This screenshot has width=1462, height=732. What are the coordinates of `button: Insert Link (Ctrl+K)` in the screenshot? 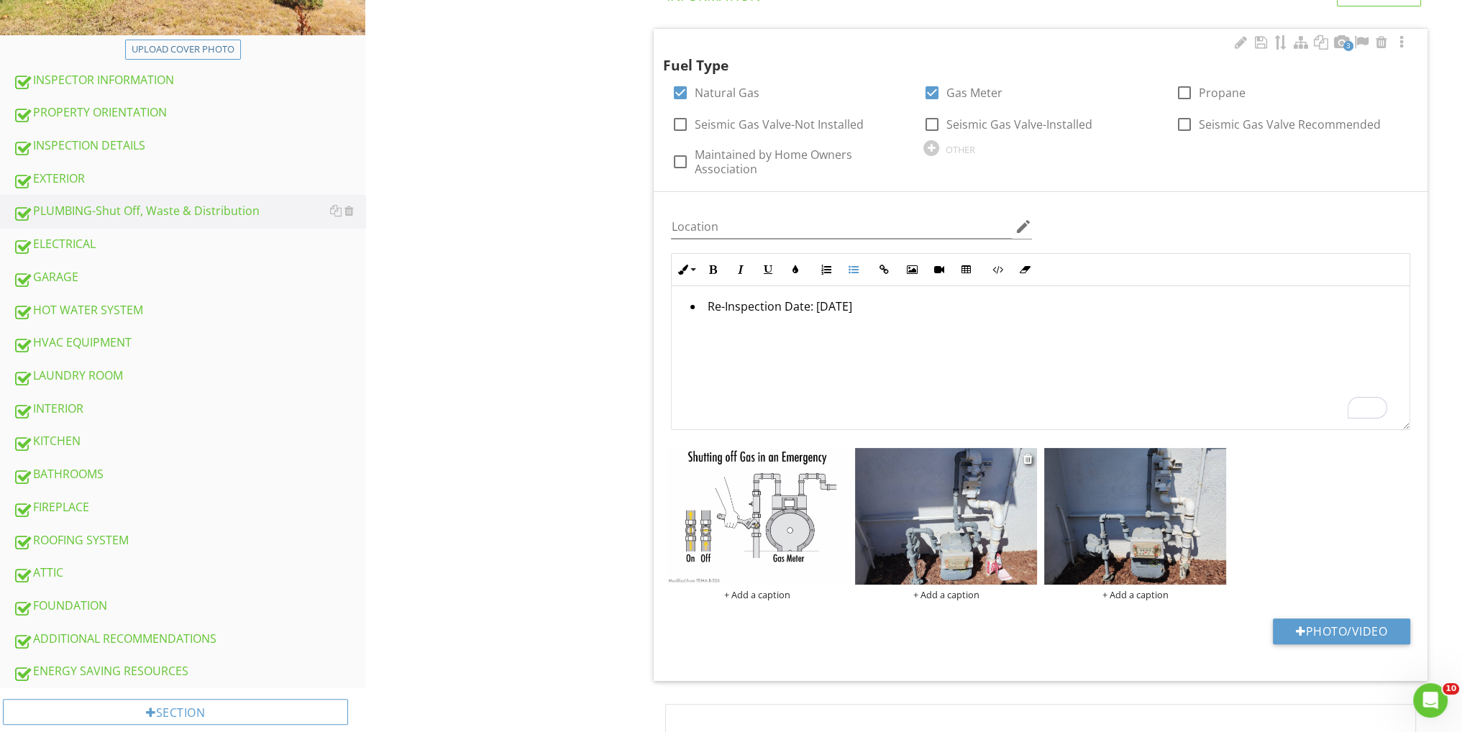 It's located at (884, 270).